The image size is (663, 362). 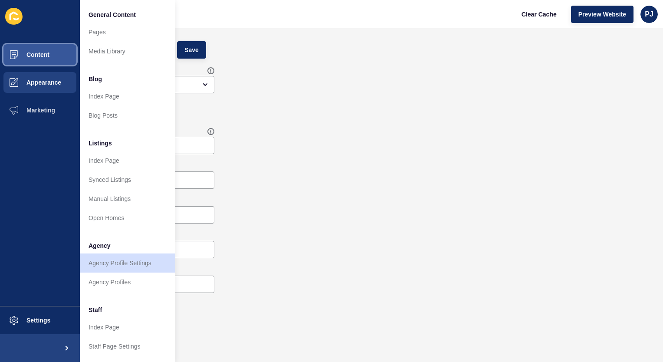 What do you see at coordinates (128, 263) in the screenshot?
I see `a: Agency Profile Settings` at bounding box center [128, 263].